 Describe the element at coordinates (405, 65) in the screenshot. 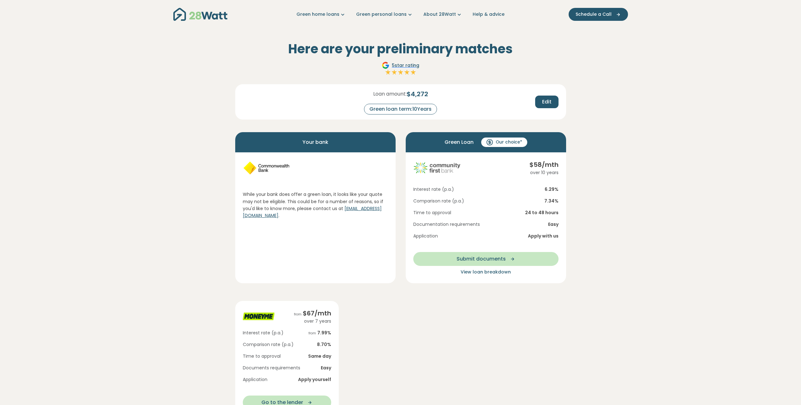

I see `span: 5 star rating` at that location.